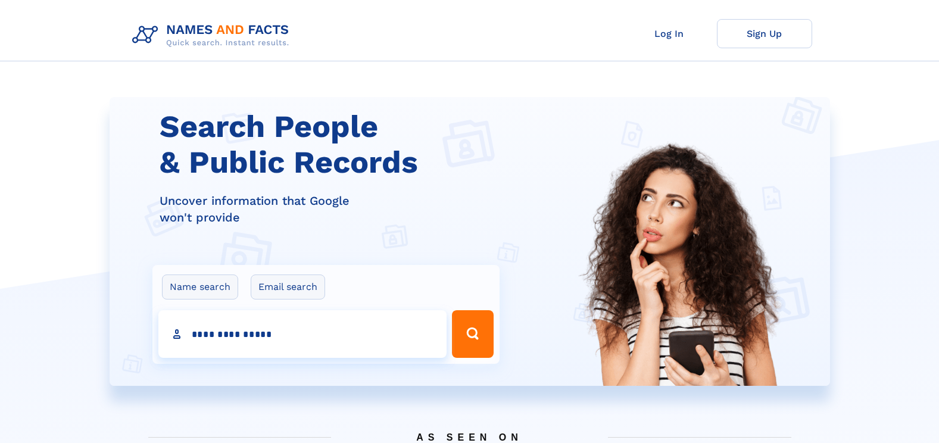 This screenshot has width=939, height=443. What do you see at coordinates (764, 33) in the screenshot?
I see `a: Sign Up` at bounding box center [764, 33].